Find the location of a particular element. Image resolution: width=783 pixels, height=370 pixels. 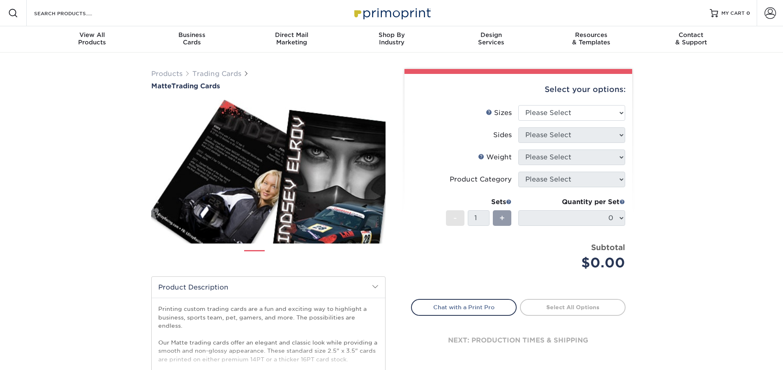

input: SEARCH PRODUCTS..... is located at coordinates (73, 13).